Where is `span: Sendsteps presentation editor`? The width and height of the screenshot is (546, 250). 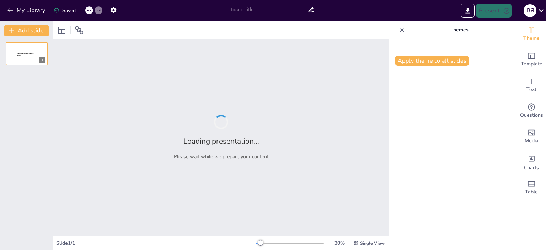
span: Sendsteps presentation editor is located at coordinates (25, 54).